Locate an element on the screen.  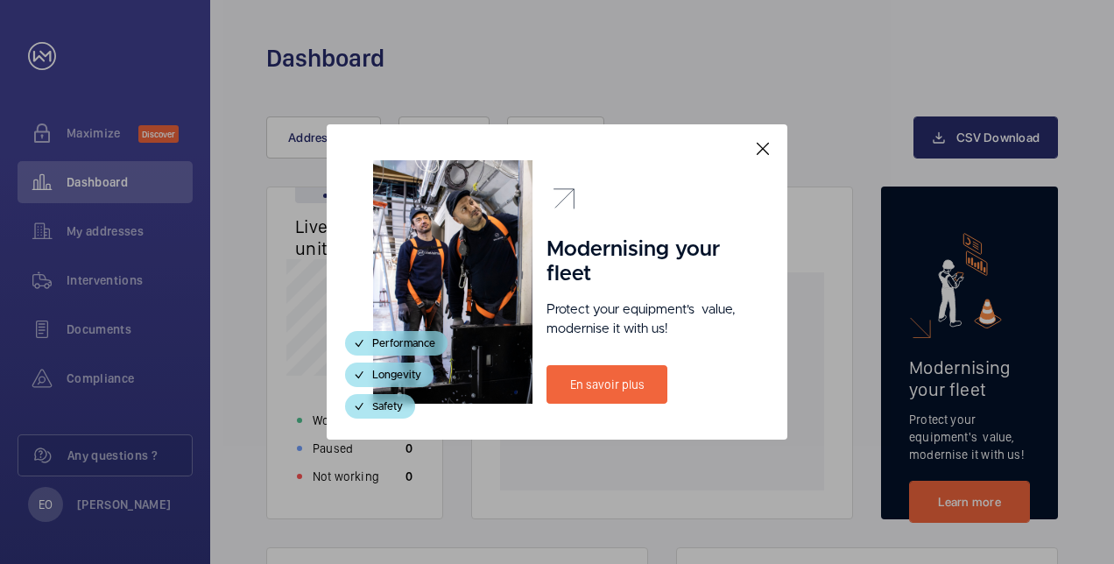
a: En savoir plus is located at coordinates (607, 384).